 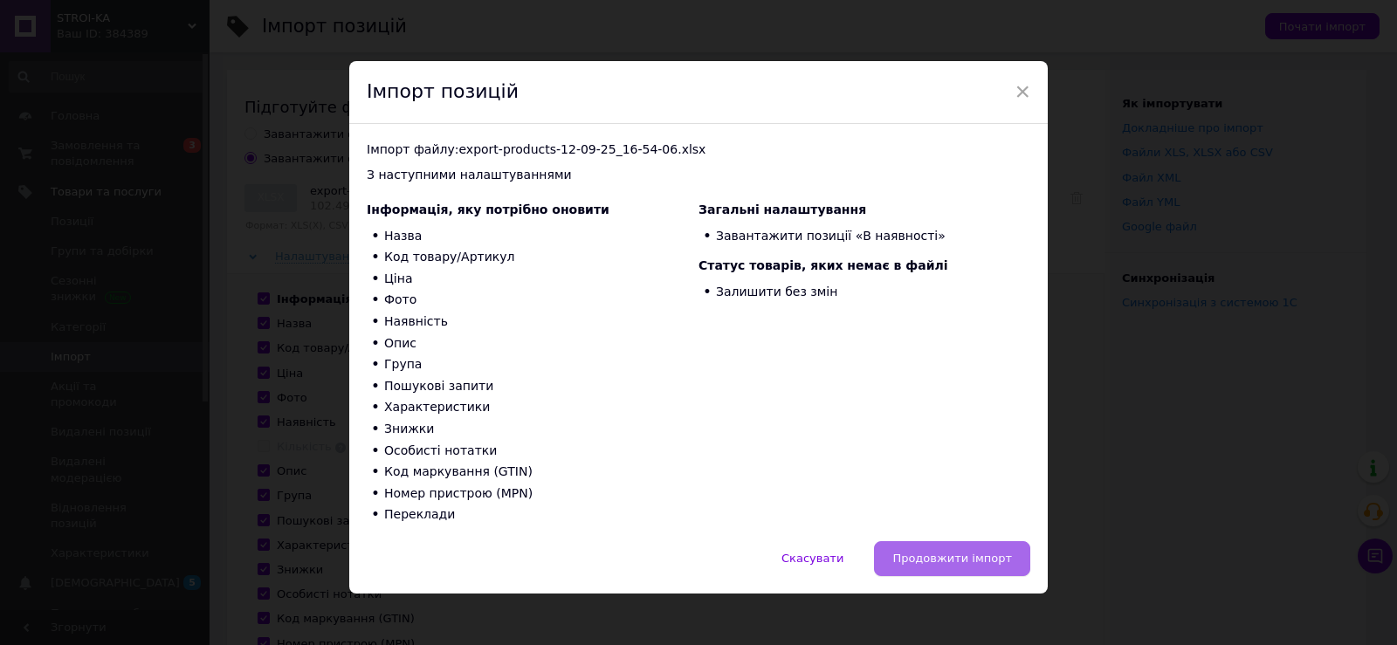 What do you see at coordinates (533, 300) in the screenshot?
I see `li: Фото` at bounding box center [533, 300].